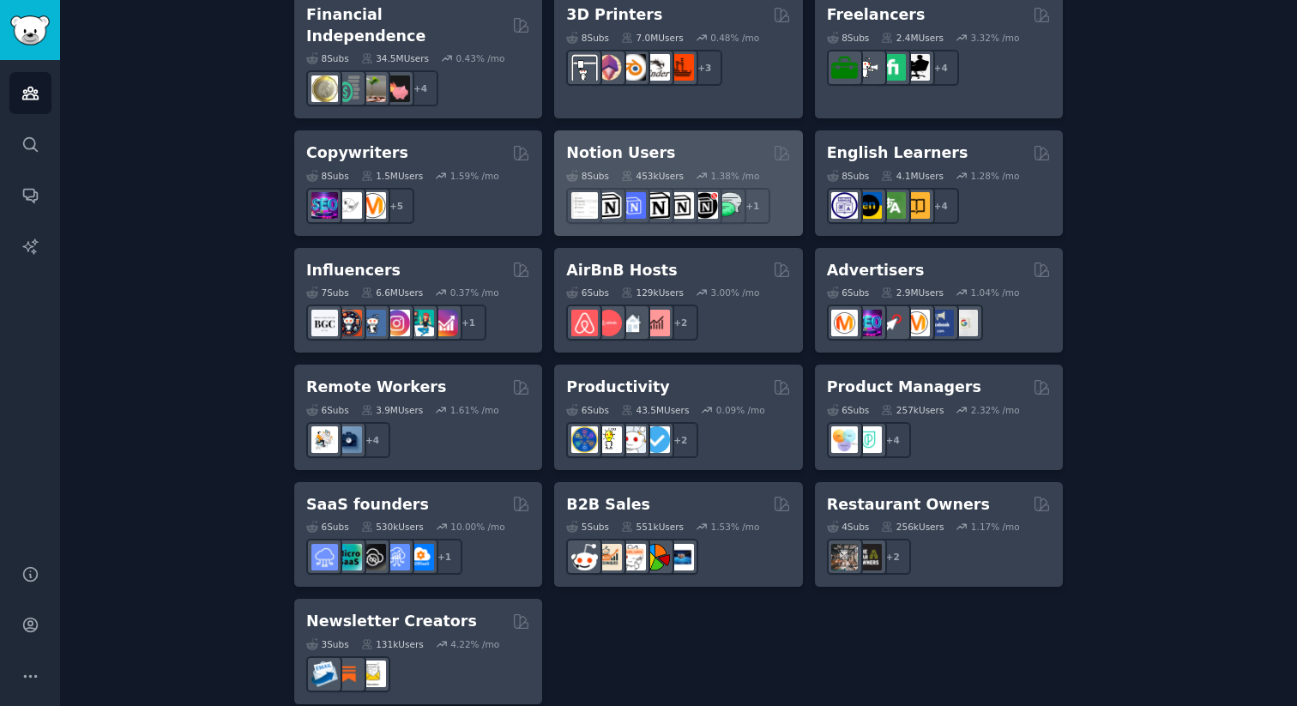 The image size is (1297, 706). Describe the element at coordinates (656, 67) in the screenshot. I see `img: ender3` at that location.